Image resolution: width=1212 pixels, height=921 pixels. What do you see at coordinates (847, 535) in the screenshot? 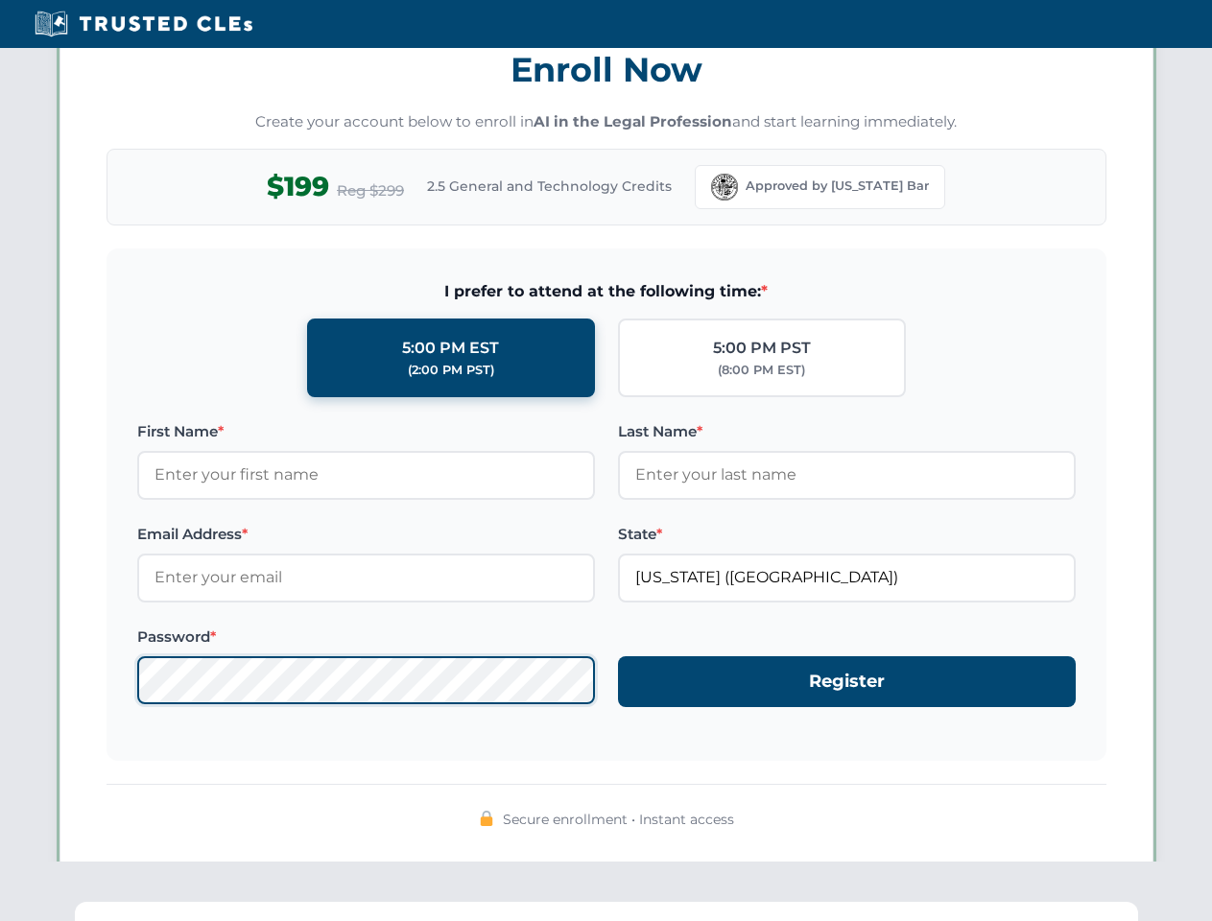
I see `label: State` at bounding box center [847, 535].